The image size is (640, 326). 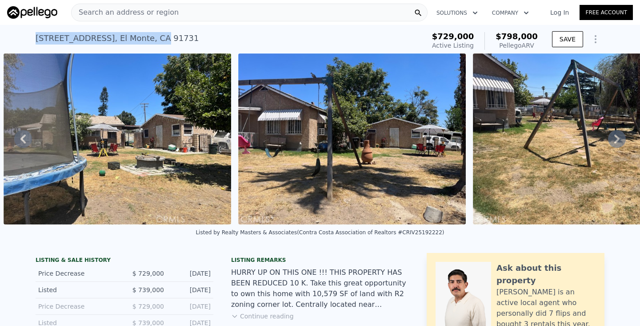 What do you see at coordinates (453, 36) in the screenshot?
I see `span: $729,000` at bounding box center [453, 36].